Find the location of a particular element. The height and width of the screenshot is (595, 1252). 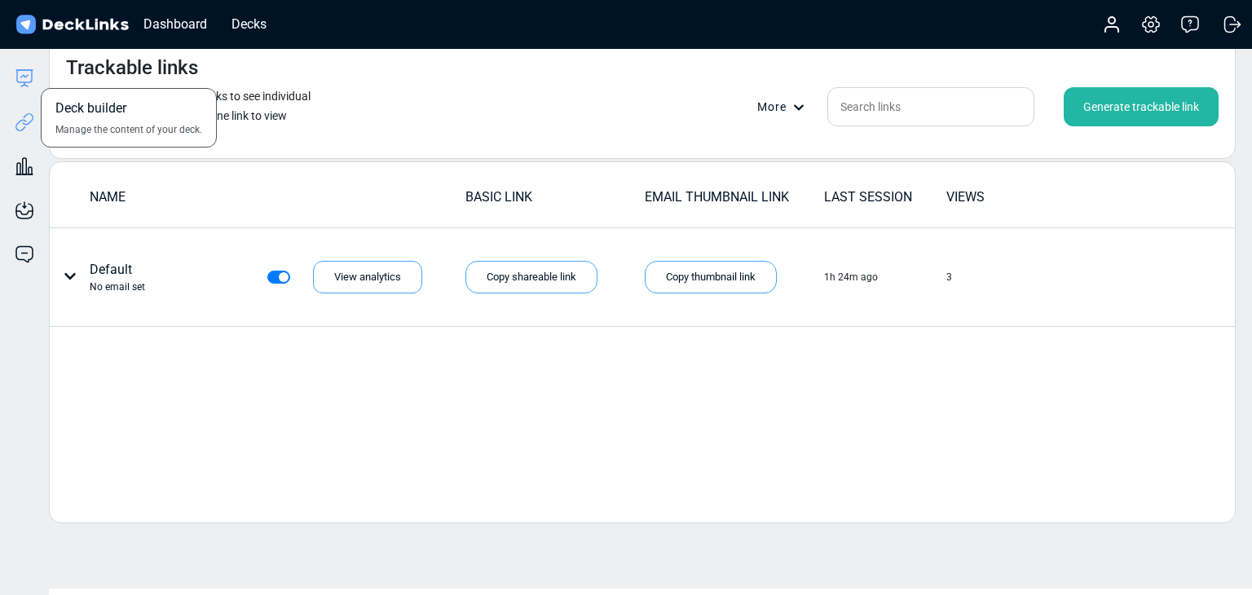

div: Generate trackable link is located at coordinates (1141, 107).